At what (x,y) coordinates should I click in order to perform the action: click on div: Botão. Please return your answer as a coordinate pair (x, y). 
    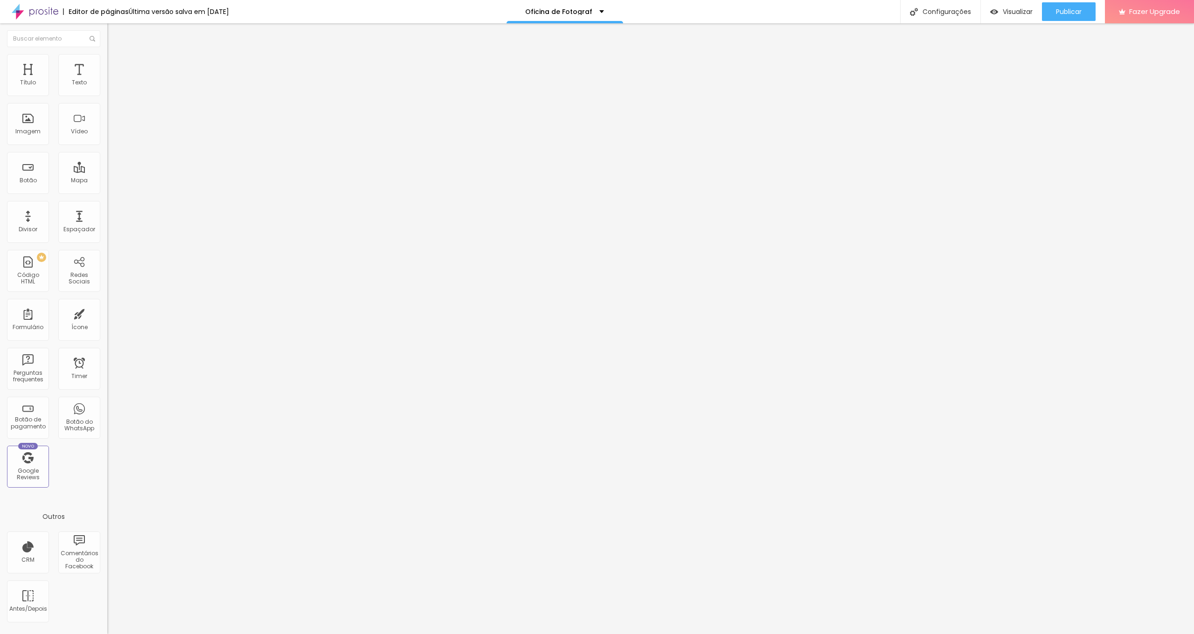
    Looking at the image, I should click on (28, 180).